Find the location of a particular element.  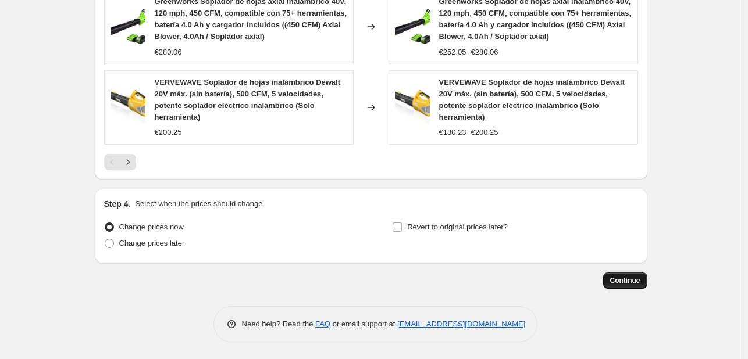

span: Need help? Read the is located at coordinates (278, 324).